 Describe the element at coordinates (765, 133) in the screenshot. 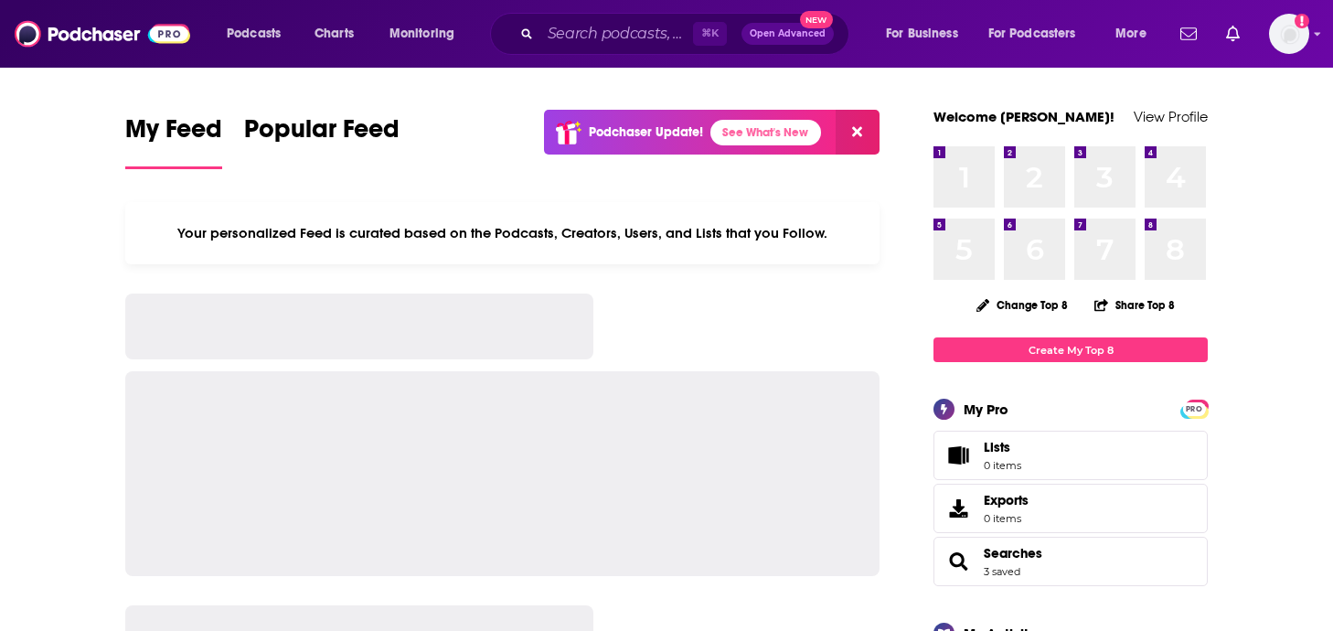

I see `a: See What's New` at that location.